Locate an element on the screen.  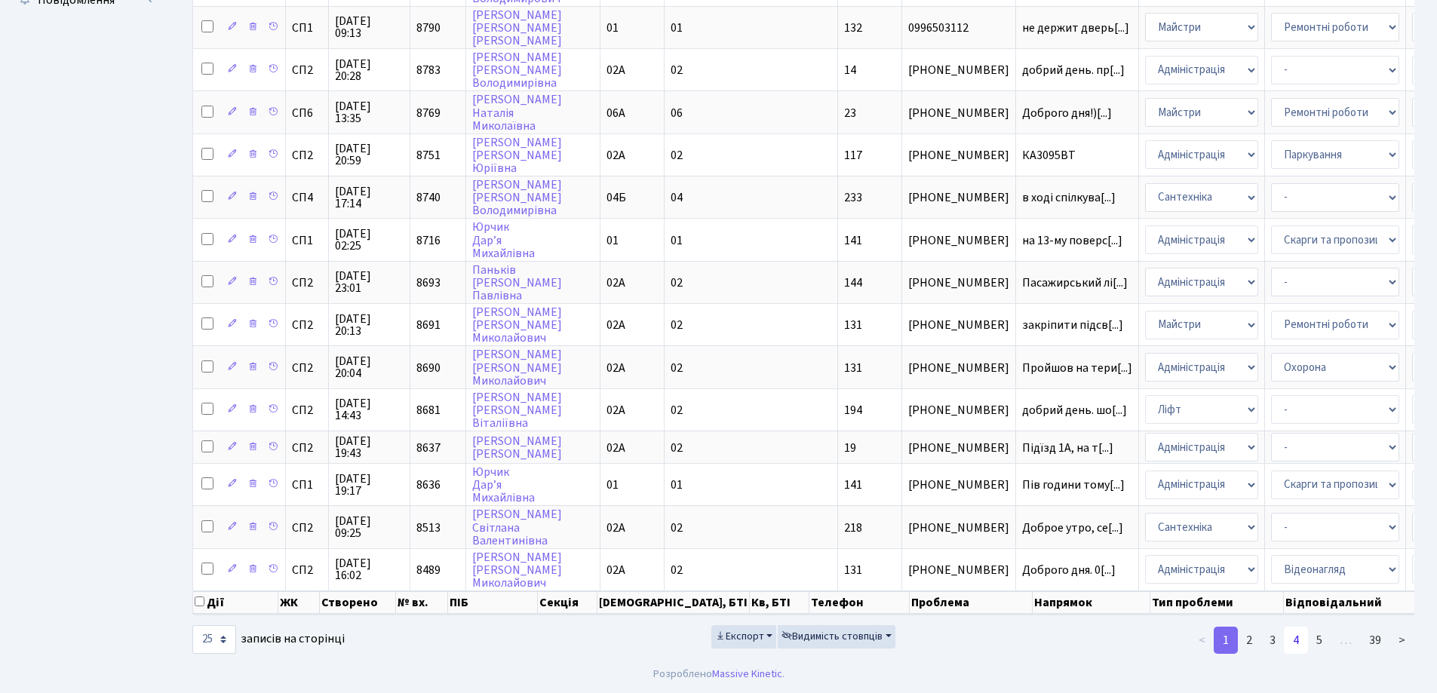
span: в ході спілкува[...] is located at coordinates (1069, 198).